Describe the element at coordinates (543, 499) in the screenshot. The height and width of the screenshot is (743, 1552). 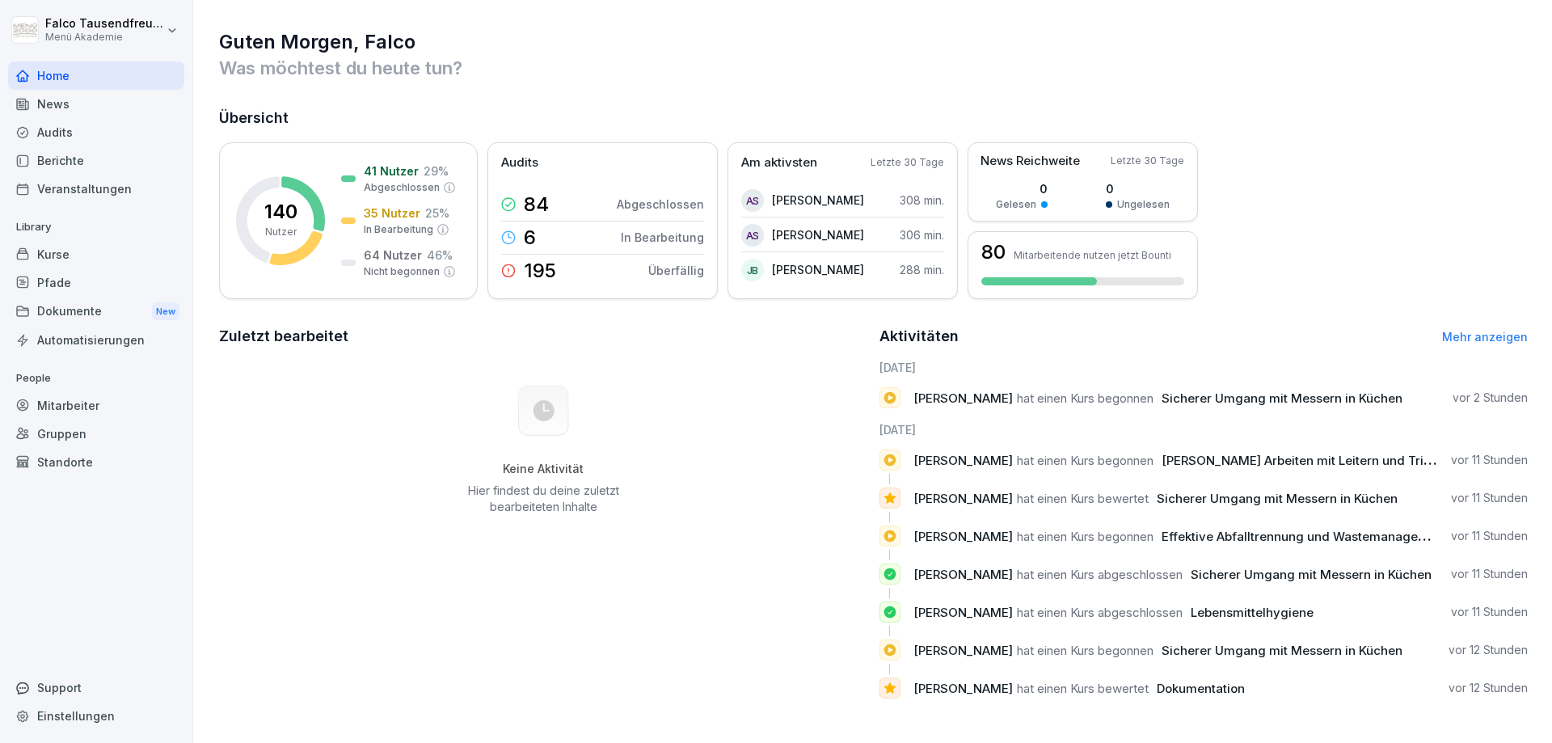
I see `p: Hier findest du deine zuletzt bearbeiteten Inhalte` at that location.